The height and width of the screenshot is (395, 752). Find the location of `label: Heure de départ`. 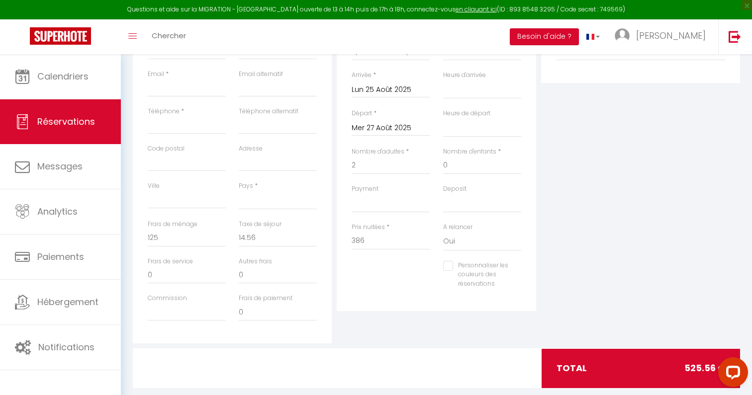

label: Heure de départ is located at coordinates (466, 113).